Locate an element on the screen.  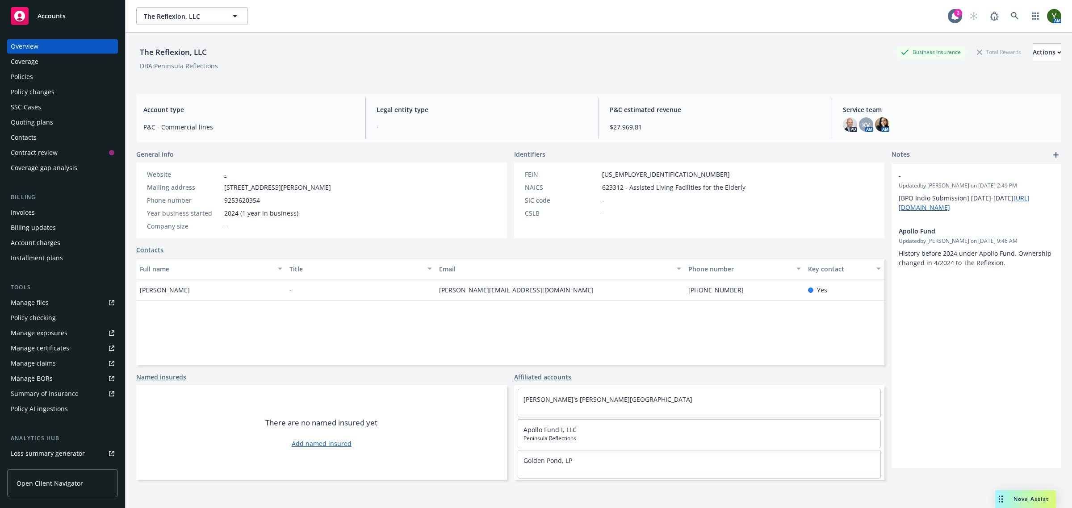
a: Add named insured is located at coordinates (322, 443).